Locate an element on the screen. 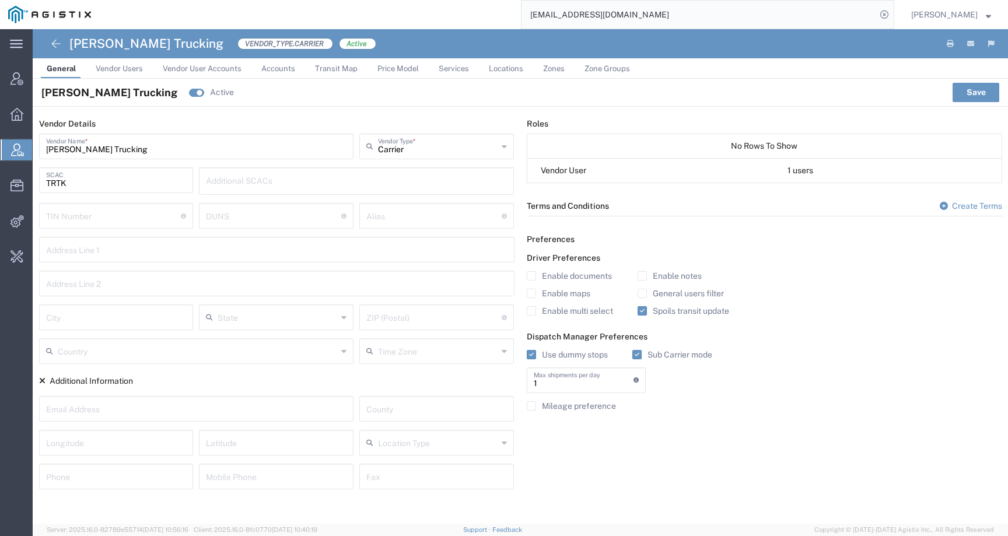  a: Feedback is located at coordinates (507, 529).